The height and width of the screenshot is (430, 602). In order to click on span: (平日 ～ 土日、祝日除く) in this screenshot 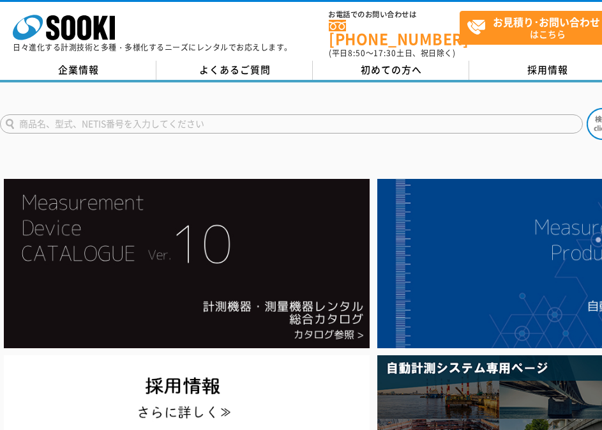, I will do `click(392, 53)`.